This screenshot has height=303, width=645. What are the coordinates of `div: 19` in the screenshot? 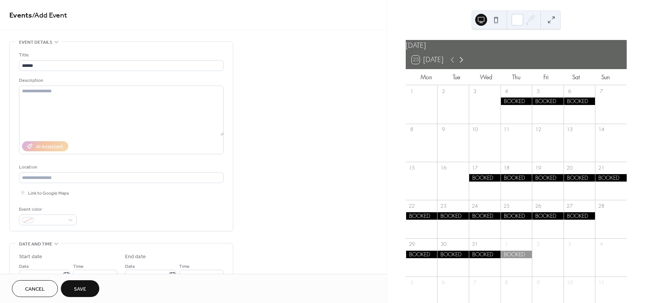 It's located at (538, 168).